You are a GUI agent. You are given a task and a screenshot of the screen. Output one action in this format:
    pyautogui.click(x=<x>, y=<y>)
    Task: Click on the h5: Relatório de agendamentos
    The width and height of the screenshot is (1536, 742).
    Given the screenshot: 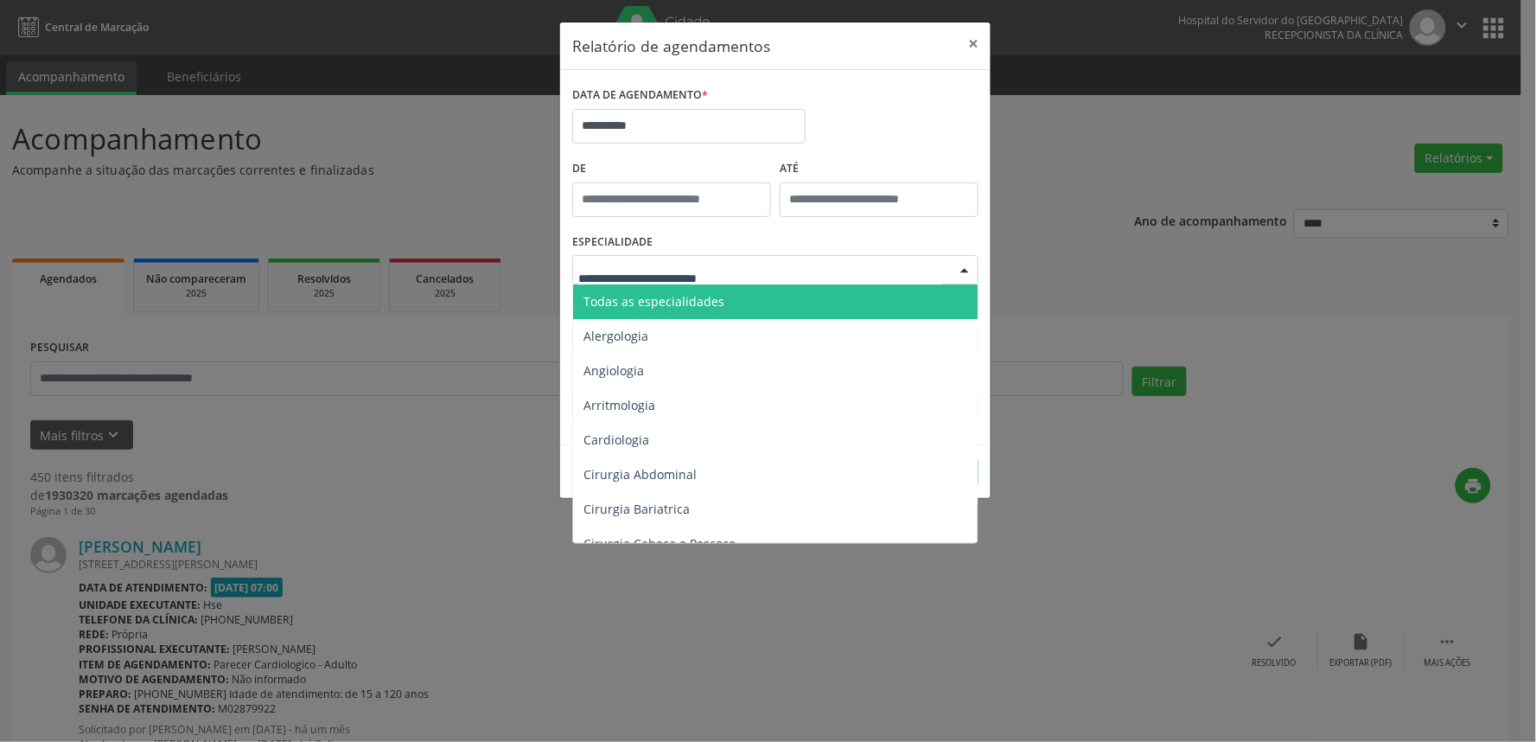 What is the action you would take?
    pyautogui.click(x=671, y=46)
    